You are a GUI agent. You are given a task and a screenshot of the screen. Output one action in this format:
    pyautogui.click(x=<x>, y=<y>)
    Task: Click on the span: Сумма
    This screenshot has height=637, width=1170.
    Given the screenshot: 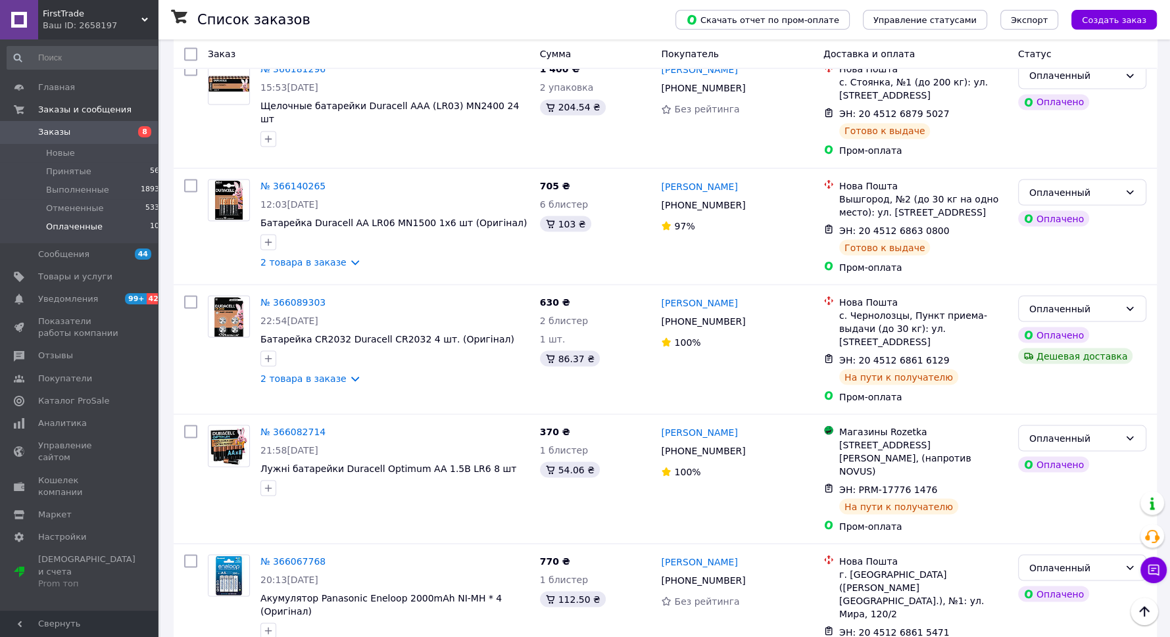 What is the action you would take?
    pyautogui.click(x=556, y=54)
    